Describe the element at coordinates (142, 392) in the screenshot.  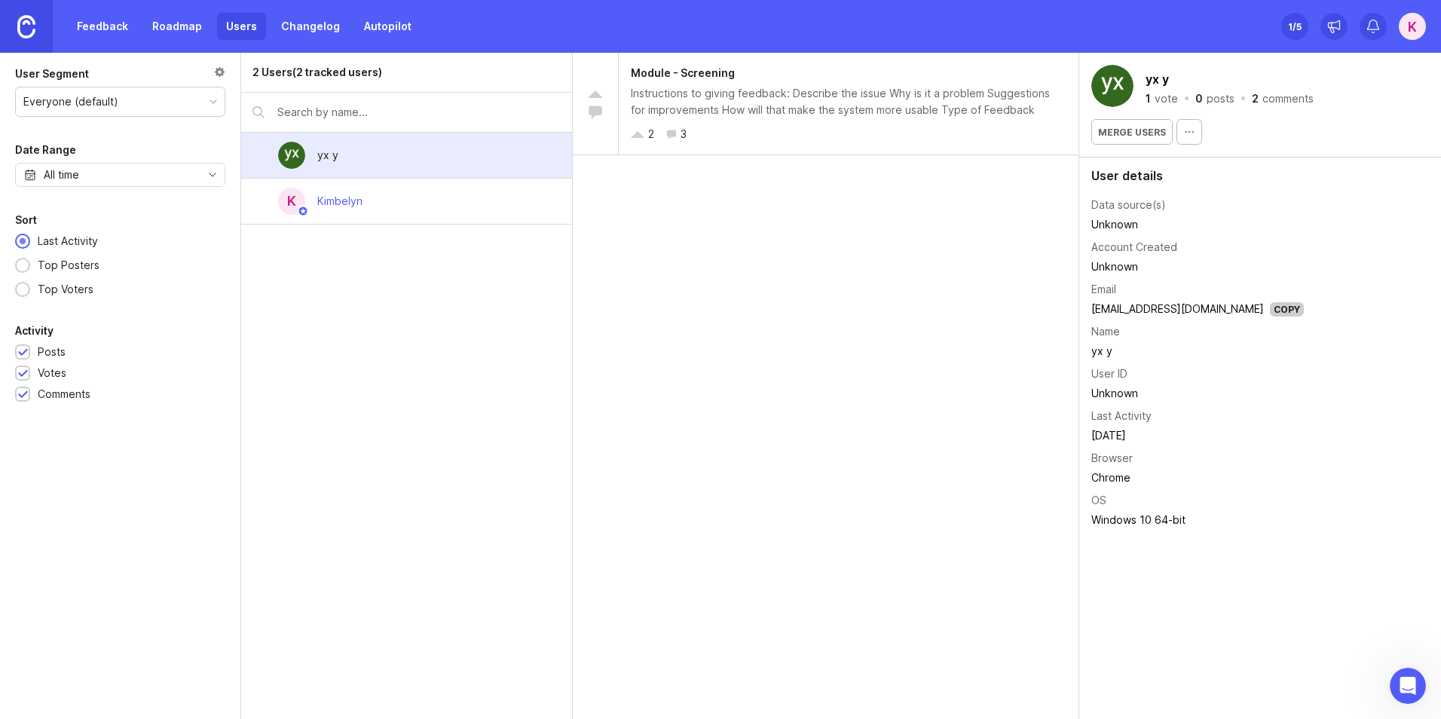
I see `div: Ask a question` at that location.